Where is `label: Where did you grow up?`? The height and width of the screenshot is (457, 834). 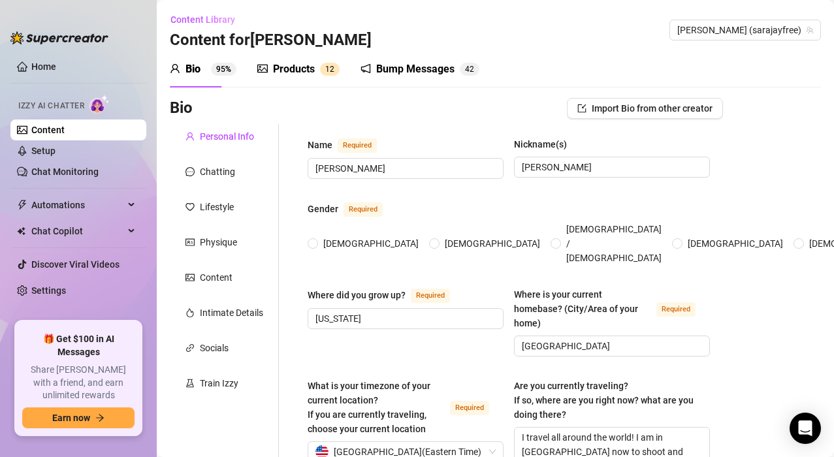
label: Where did you grow up? is located at coordinates (386, 295).